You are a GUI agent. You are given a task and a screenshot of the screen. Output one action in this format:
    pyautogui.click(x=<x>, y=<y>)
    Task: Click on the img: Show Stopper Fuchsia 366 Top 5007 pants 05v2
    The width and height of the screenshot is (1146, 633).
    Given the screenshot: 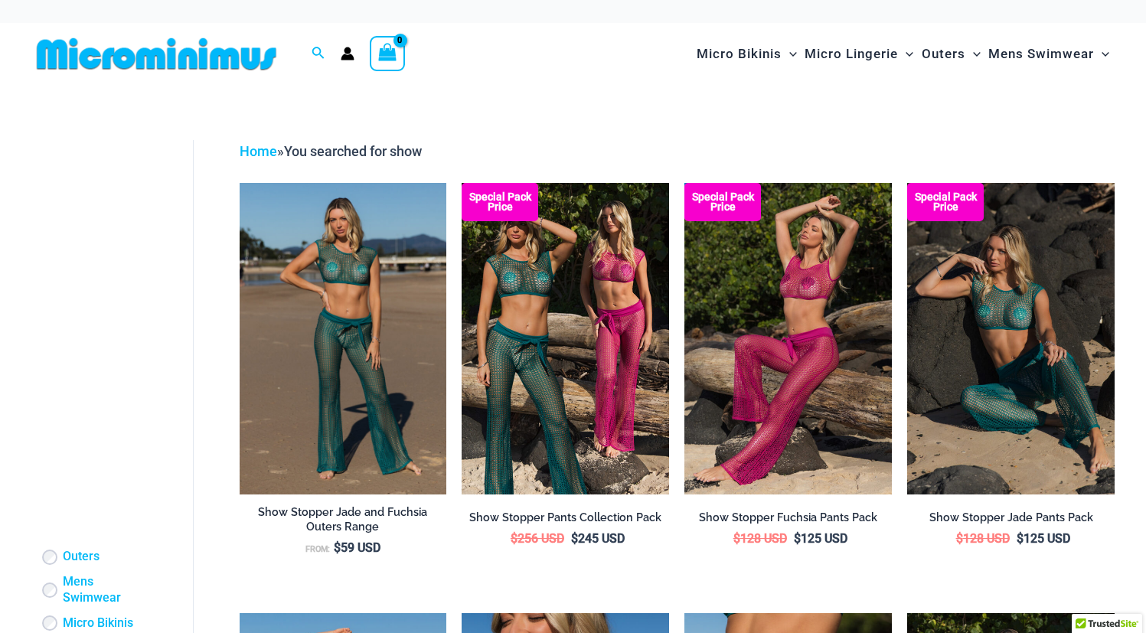 What is the action you would take?
    pyautogui.click(x=788, y=338)
    